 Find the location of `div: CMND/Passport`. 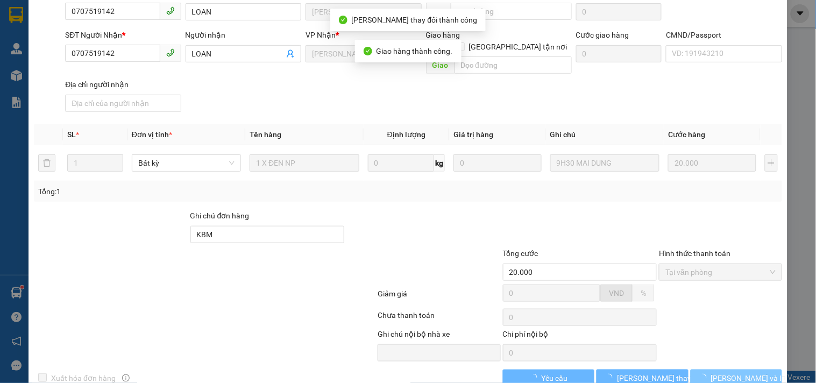

div: CMND/Passport is located at coordinates (724, 35).